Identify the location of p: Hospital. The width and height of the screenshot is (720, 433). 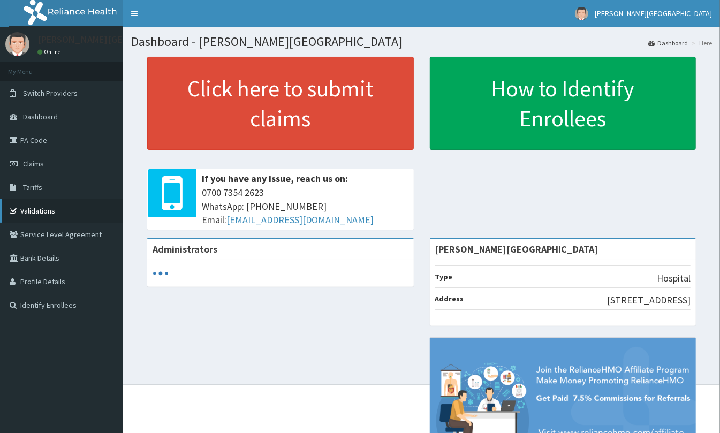
(673, 278).